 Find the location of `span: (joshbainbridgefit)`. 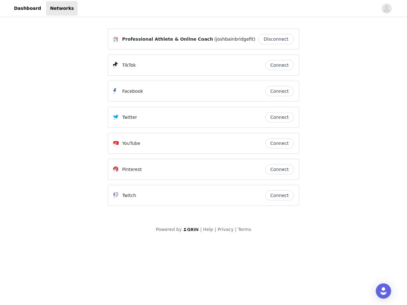

span: (joshbainbridgefit) is located at coordinates (235, 39).